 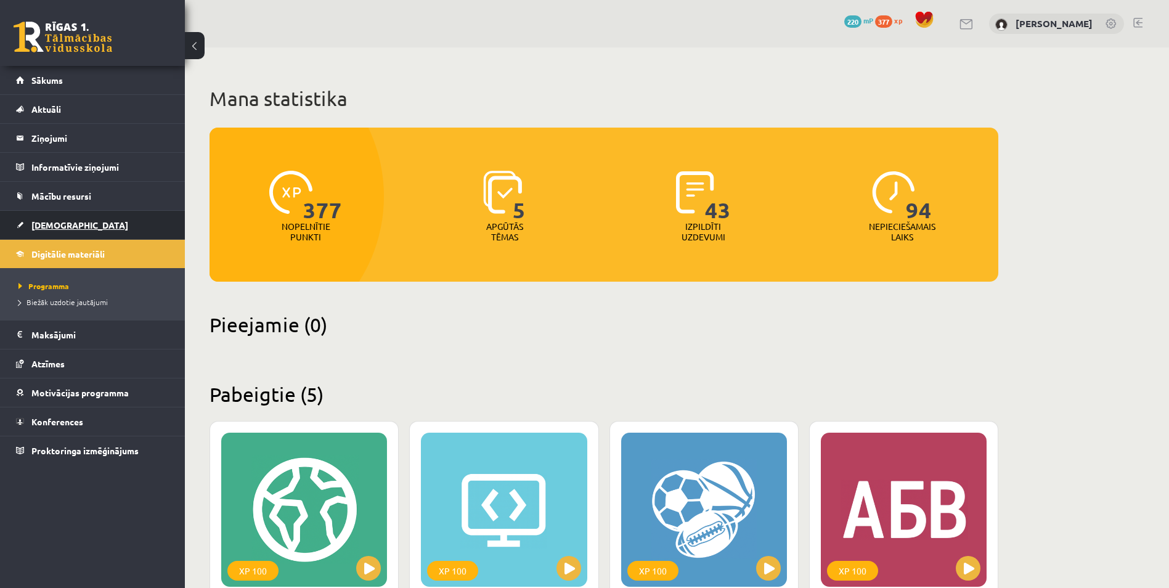 What do you see at coordinates (291, 192) in the screenshot?
I see `img: icon-xp-0682a9bc20223a9ccc6f5883a126b849a74cddfe5390d2b41b4391c66f2066e7.svg` at bounding box center [291, 192].